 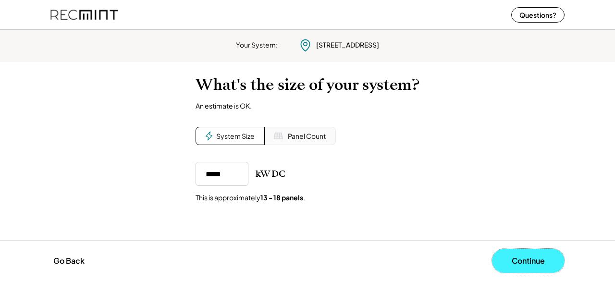 What do you see at coordinates (308, 85) in the screenshot?
I see `h2: What's the size of your system?` at bounding box center [308, 85].